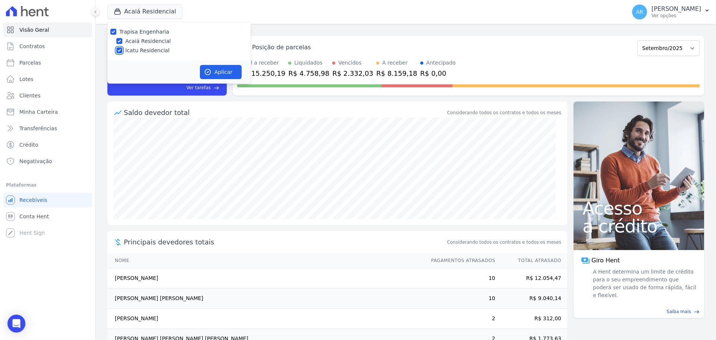 This screenshot has height=340, width=716. What do you see at coordinates (504, 113) in the screenshot?
I see `div: Considerando todos os contratos e todos os meses` at bounding box center [504, 113].